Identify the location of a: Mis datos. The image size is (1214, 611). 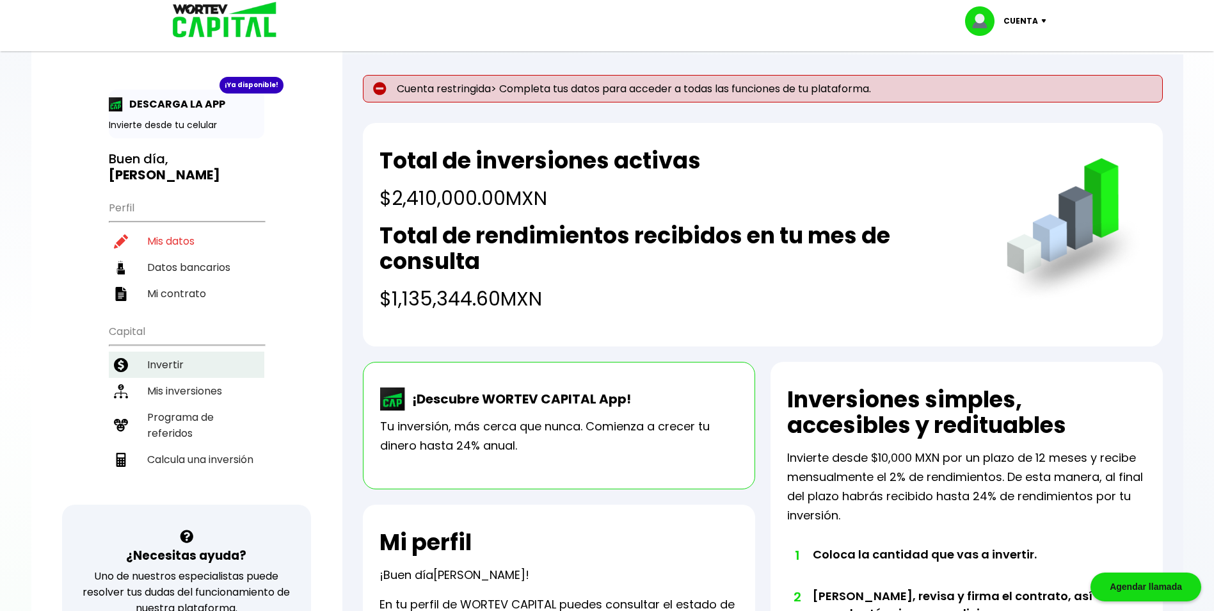
(186, 241).